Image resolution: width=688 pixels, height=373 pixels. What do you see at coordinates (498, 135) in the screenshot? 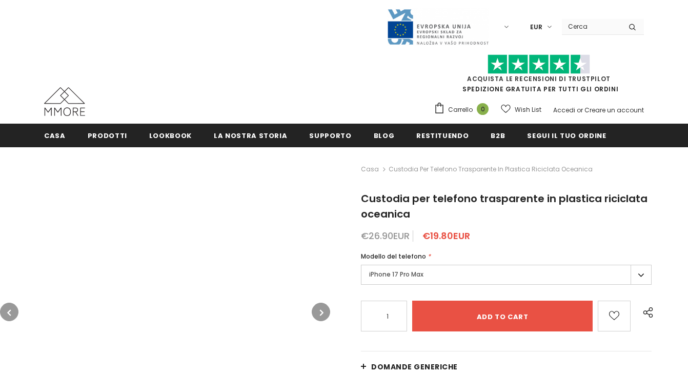
I see `span: B2B` at bounding box center [498, 135].